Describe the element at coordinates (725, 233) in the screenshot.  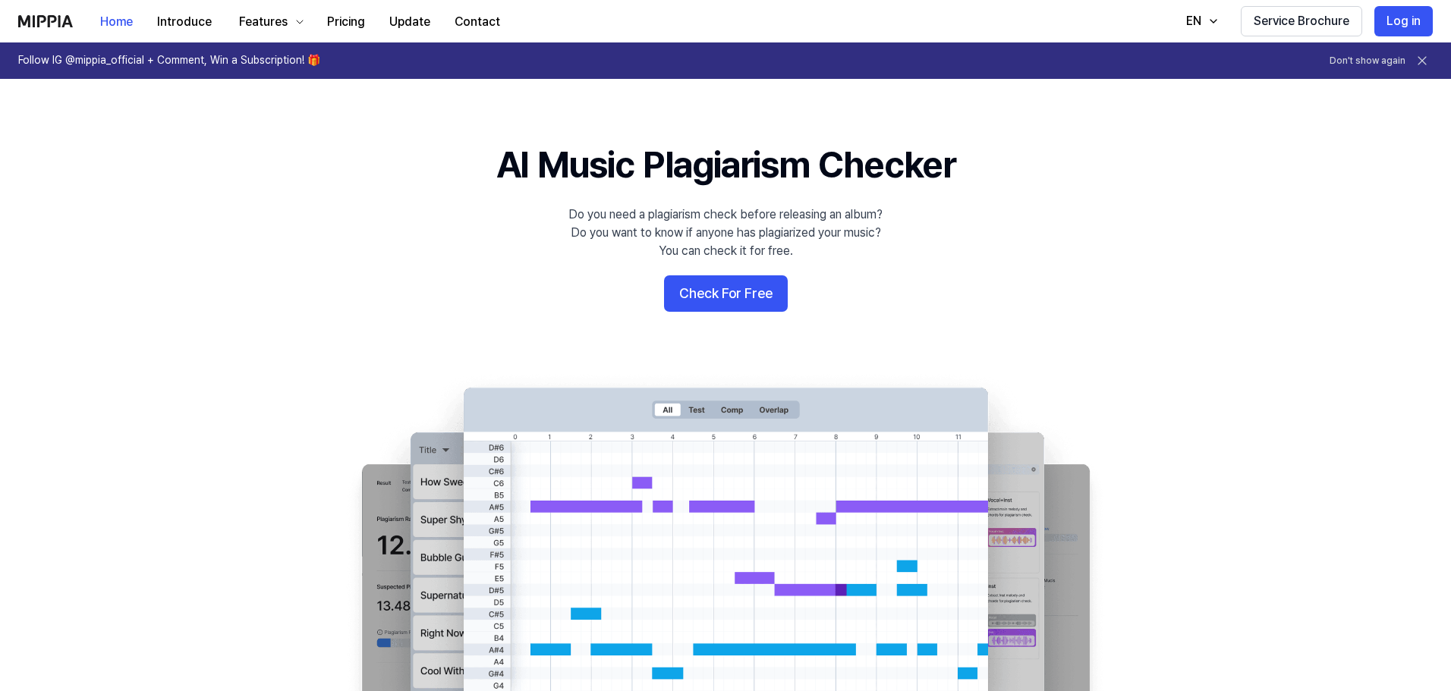
I see `div: Do you need a plagiarism check before releasing an album? Do you want to know if anyone has plagi...` at that location.